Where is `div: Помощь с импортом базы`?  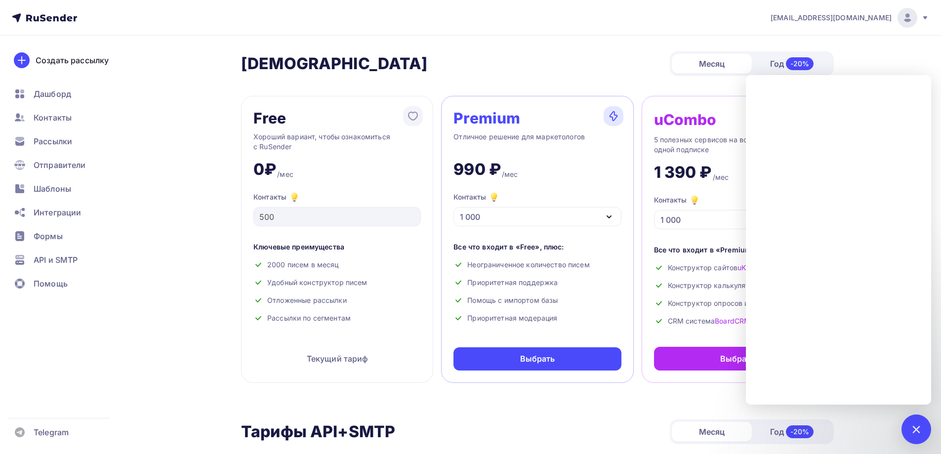 div: Помощь с импортом базы is located at coordinates (537, 300).